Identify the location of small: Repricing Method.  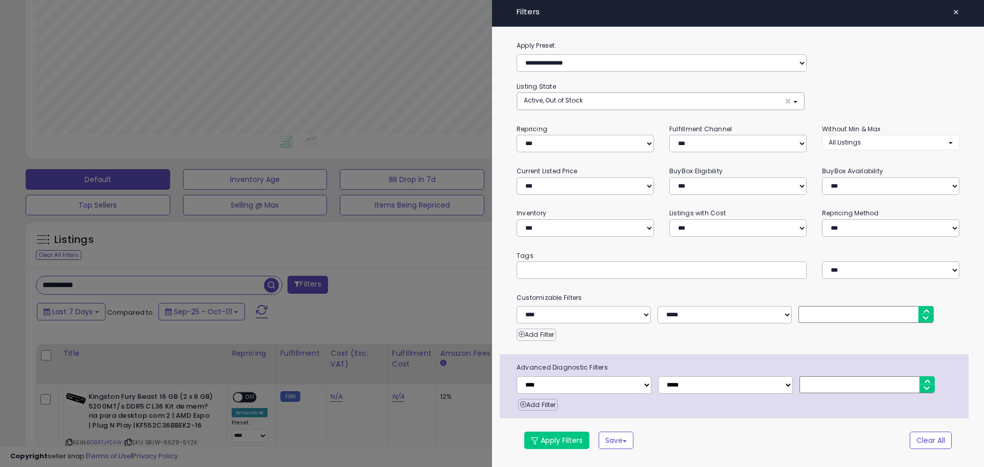
(850, 213).